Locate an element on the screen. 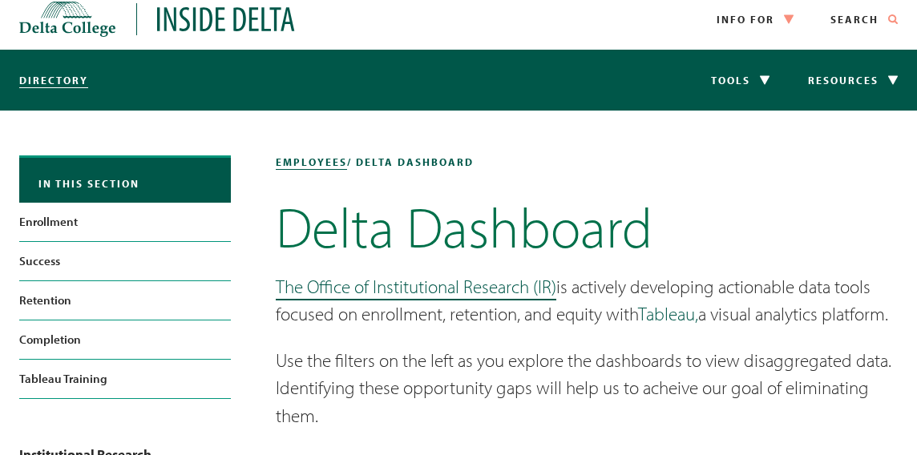 This screenshot has width=917, height=455. p: Use the filters on the left as you explore the dashboards to view disaggregated data. Identifying... is located at coordinates (587, 389).